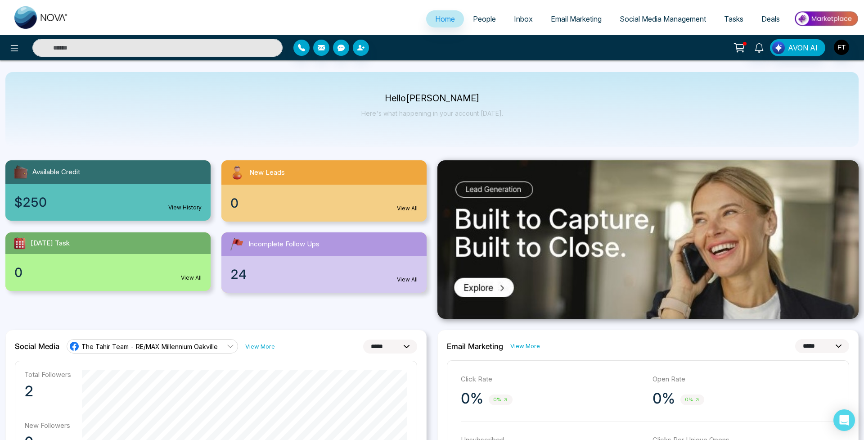 The width and height of the screenshot is (864, 440). What do you see at coordinates (770, 19) in the screenshot?
I see `span: Deals` at bounding box center [770, 19].